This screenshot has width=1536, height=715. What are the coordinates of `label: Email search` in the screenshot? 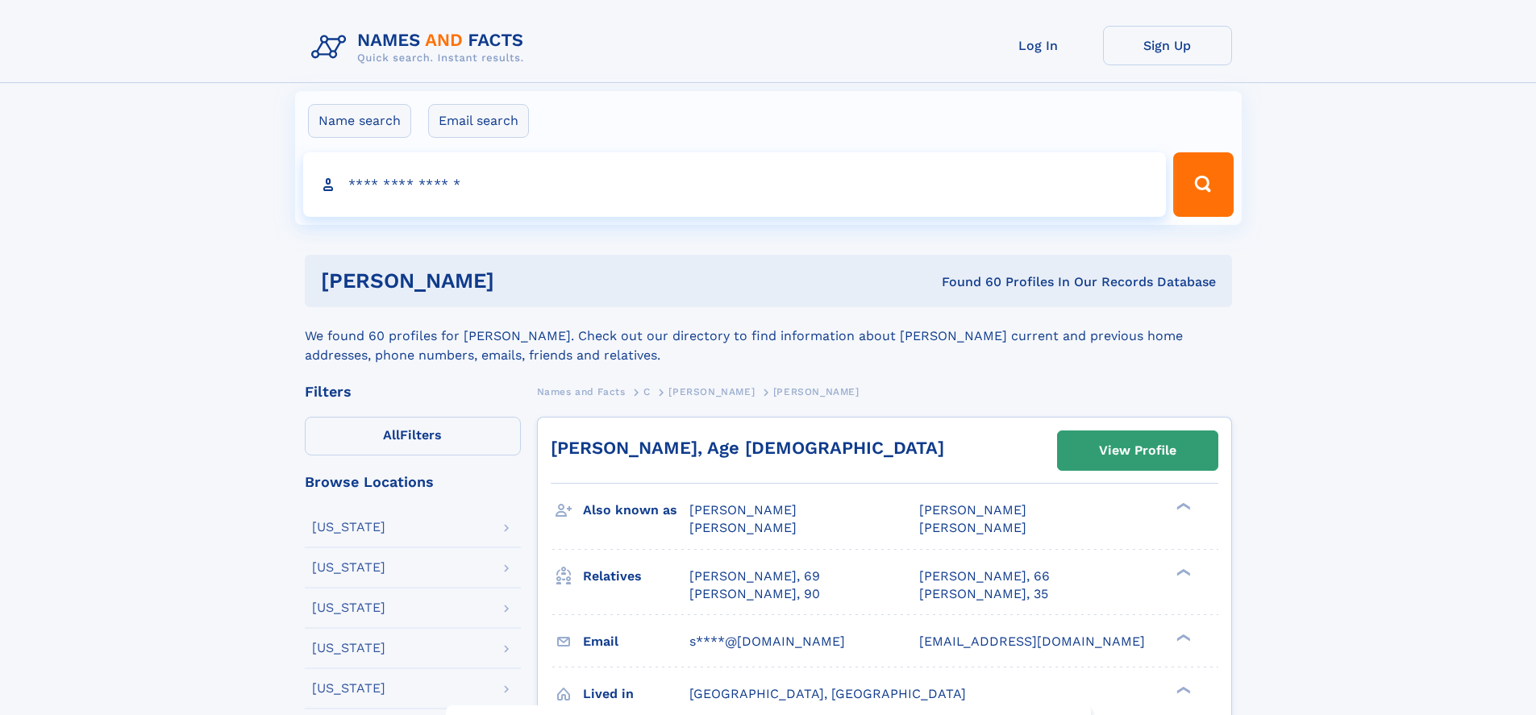 It's located at (478, 121).